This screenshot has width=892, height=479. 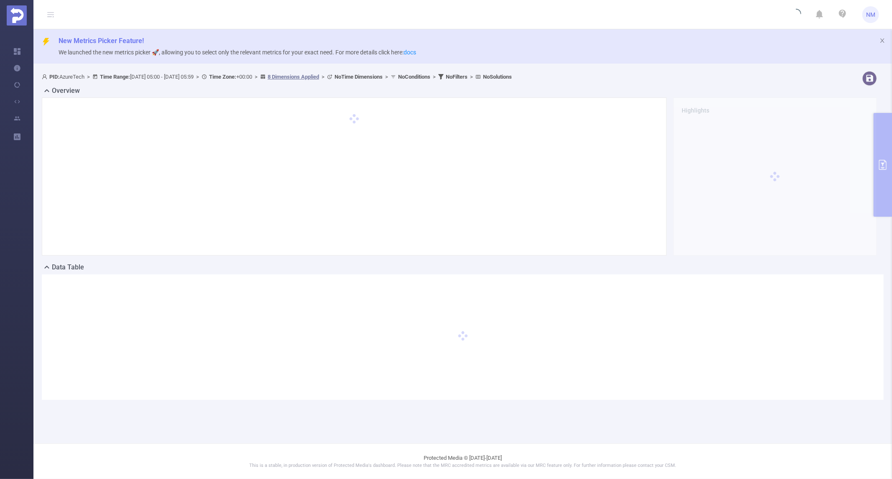 I want to click on i: icon: thunderbolt, so click(x=46, y=42).